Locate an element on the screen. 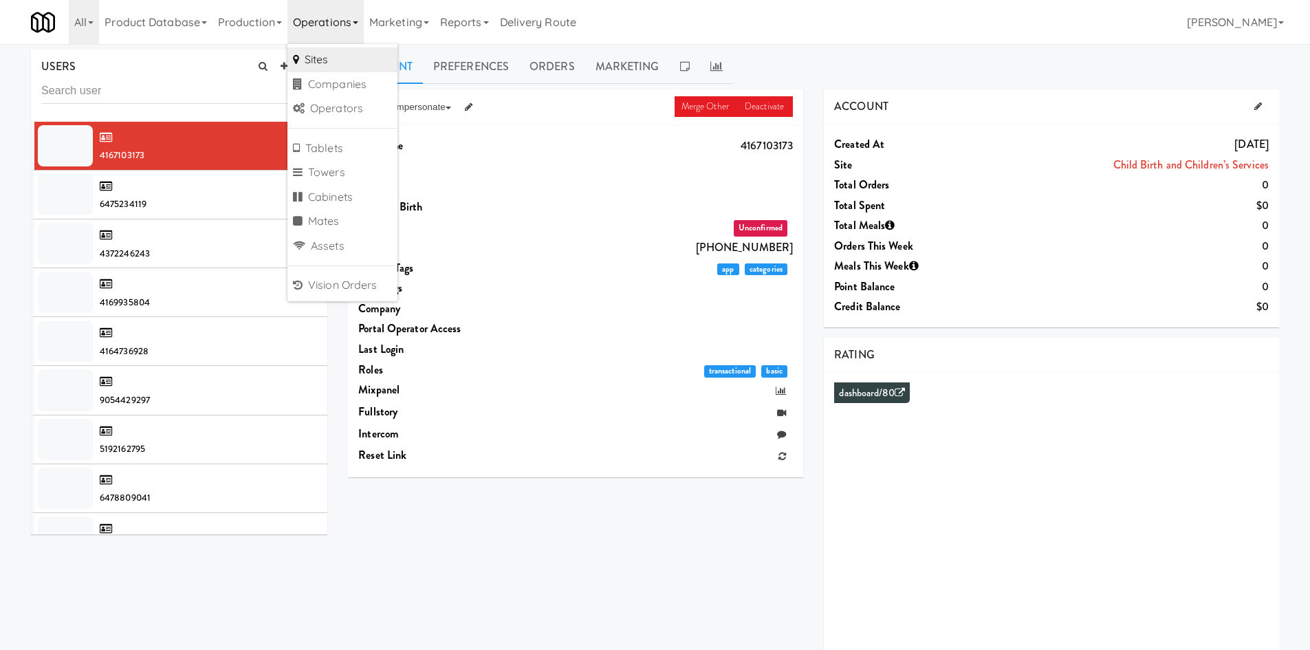  a: Companies is located at coordinates (343, 85).